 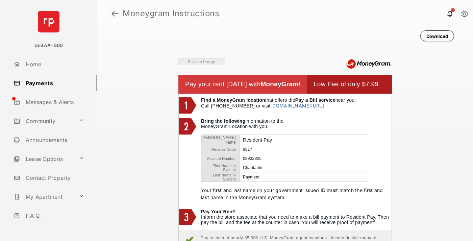 What do you see at coordinates (315, 100) in the screenshot?
I see `b: Pay a Bill service` at bounding box center [315, 100].